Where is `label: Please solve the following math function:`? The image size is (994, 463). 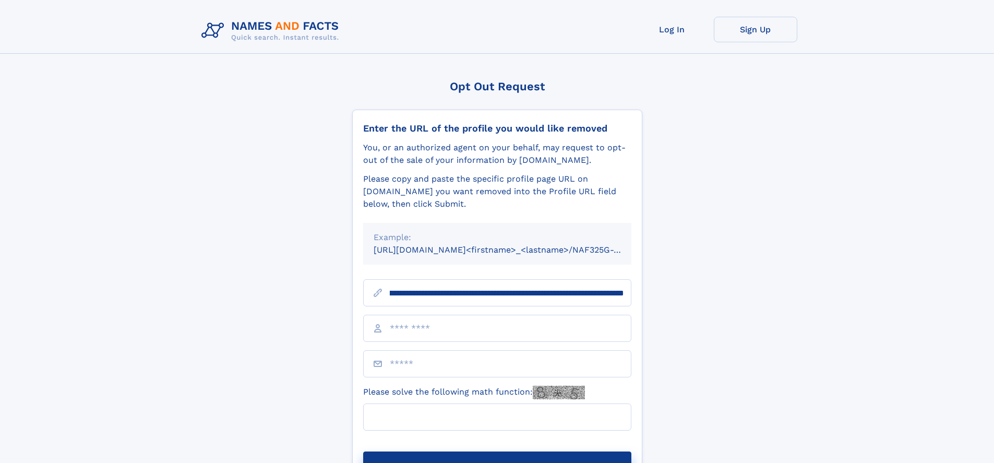 label: Please solve the following math function: is located at coordinates (474, 392).